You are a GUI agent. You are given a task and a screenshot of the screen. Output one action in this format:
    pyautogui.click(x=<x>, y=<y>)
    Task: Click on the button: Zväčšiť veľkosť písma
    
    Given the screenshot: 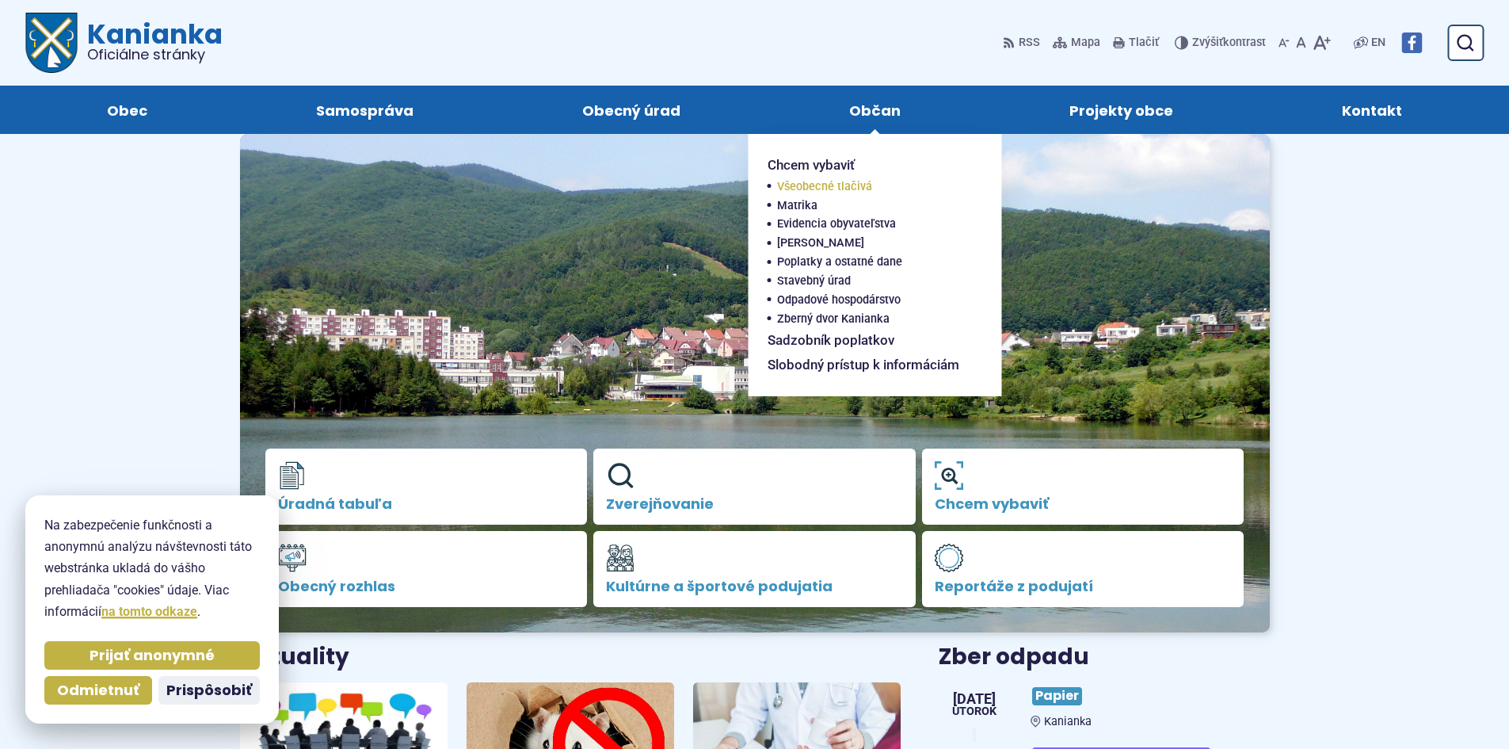 What is the action you would take?
    pyautogui.click(x=1321, y=43)
    